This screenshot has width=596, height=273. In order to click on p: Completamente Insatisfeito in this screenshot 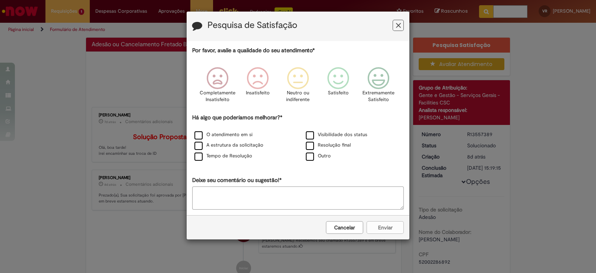, I will do `click(217, 96)`.